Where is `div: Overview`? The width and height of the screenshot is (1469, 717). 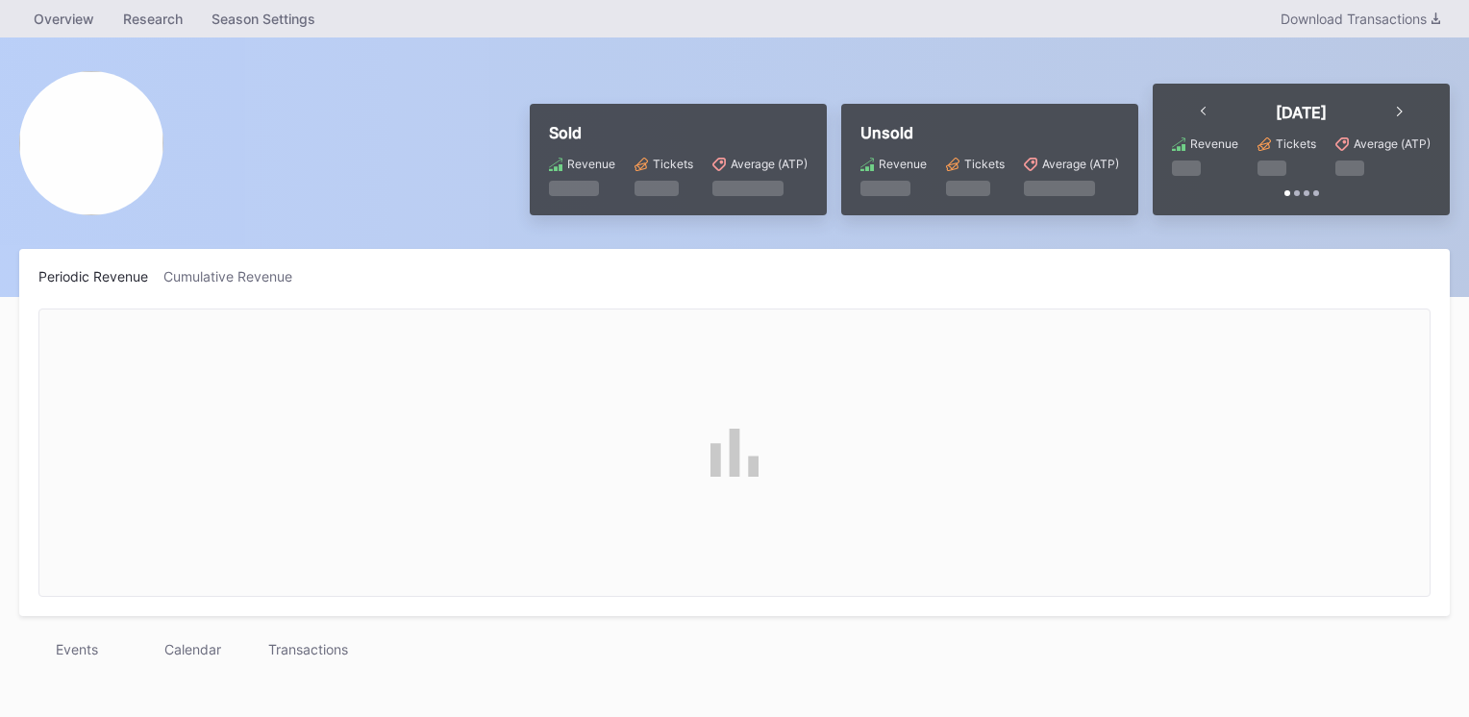 div: Overview is located at coordinates (63, 18).